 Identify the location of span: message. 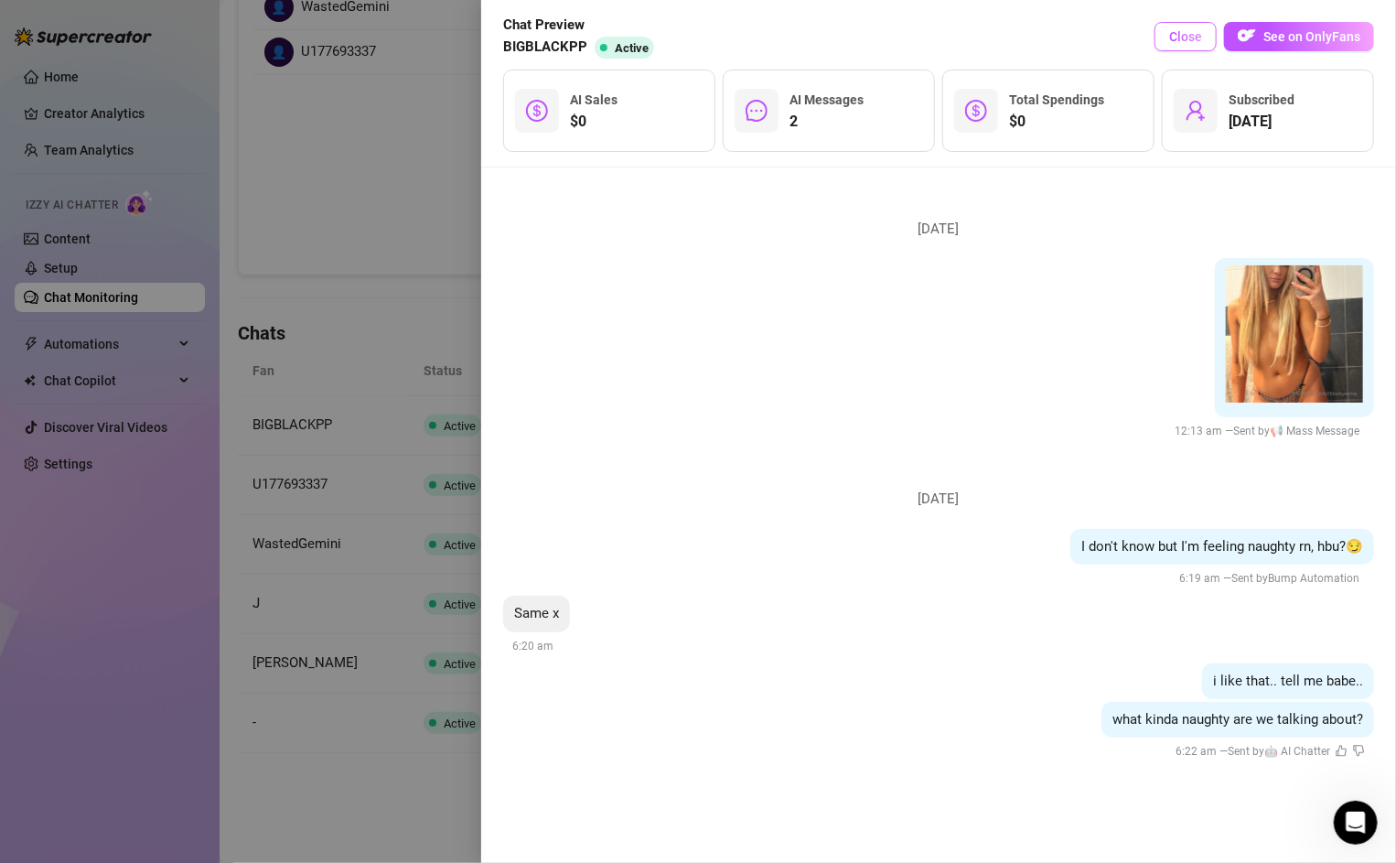
(757, 111).